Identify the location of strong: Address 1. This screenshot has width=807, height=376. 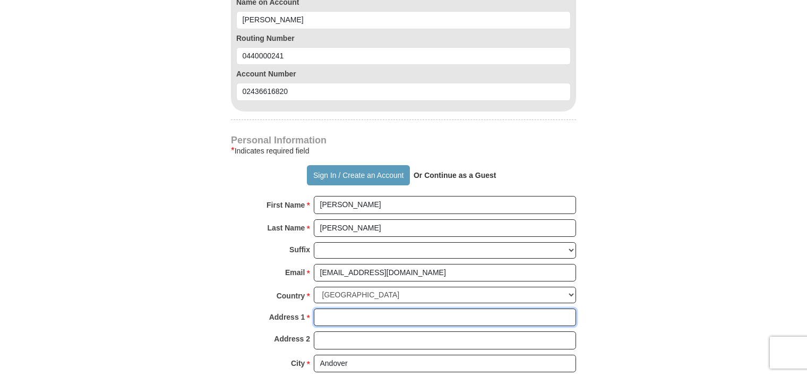
(287, 317).